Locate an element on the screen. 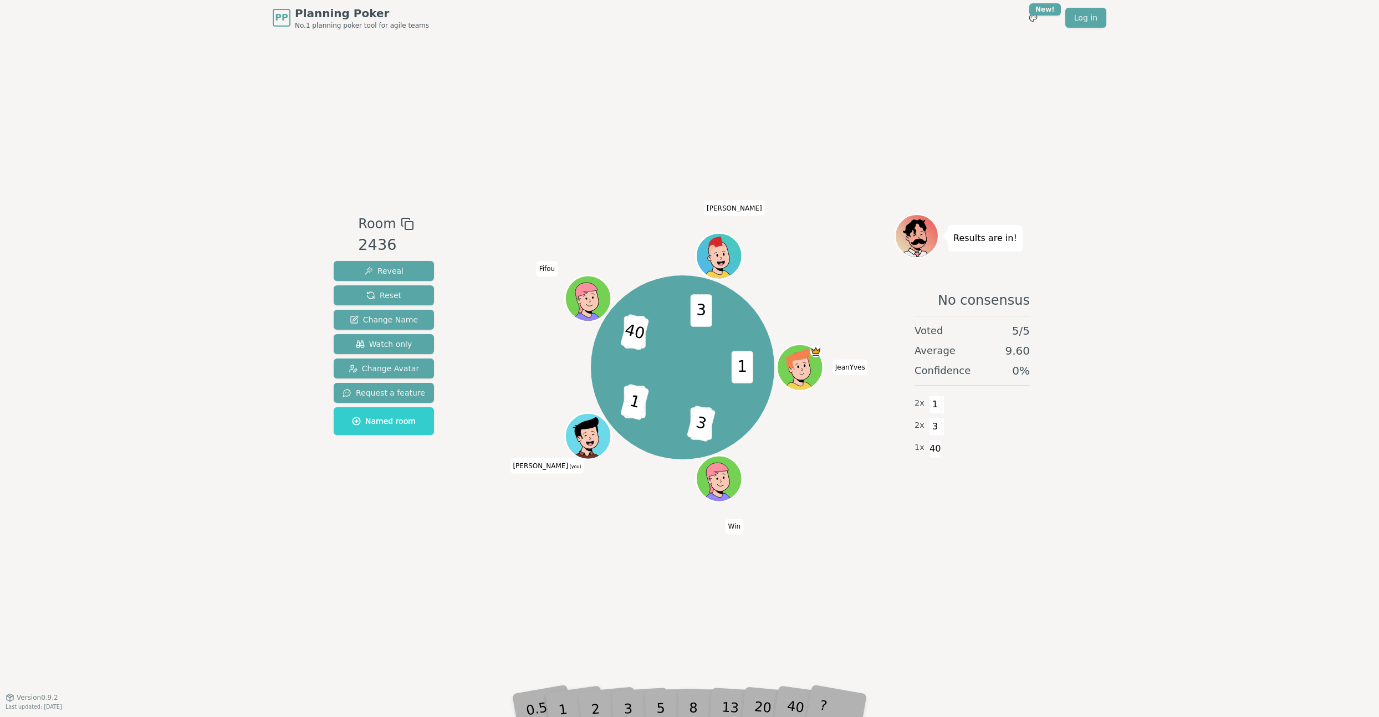 The image size is (1379, 717). div: 2436 is located at coordinates (386, 245).